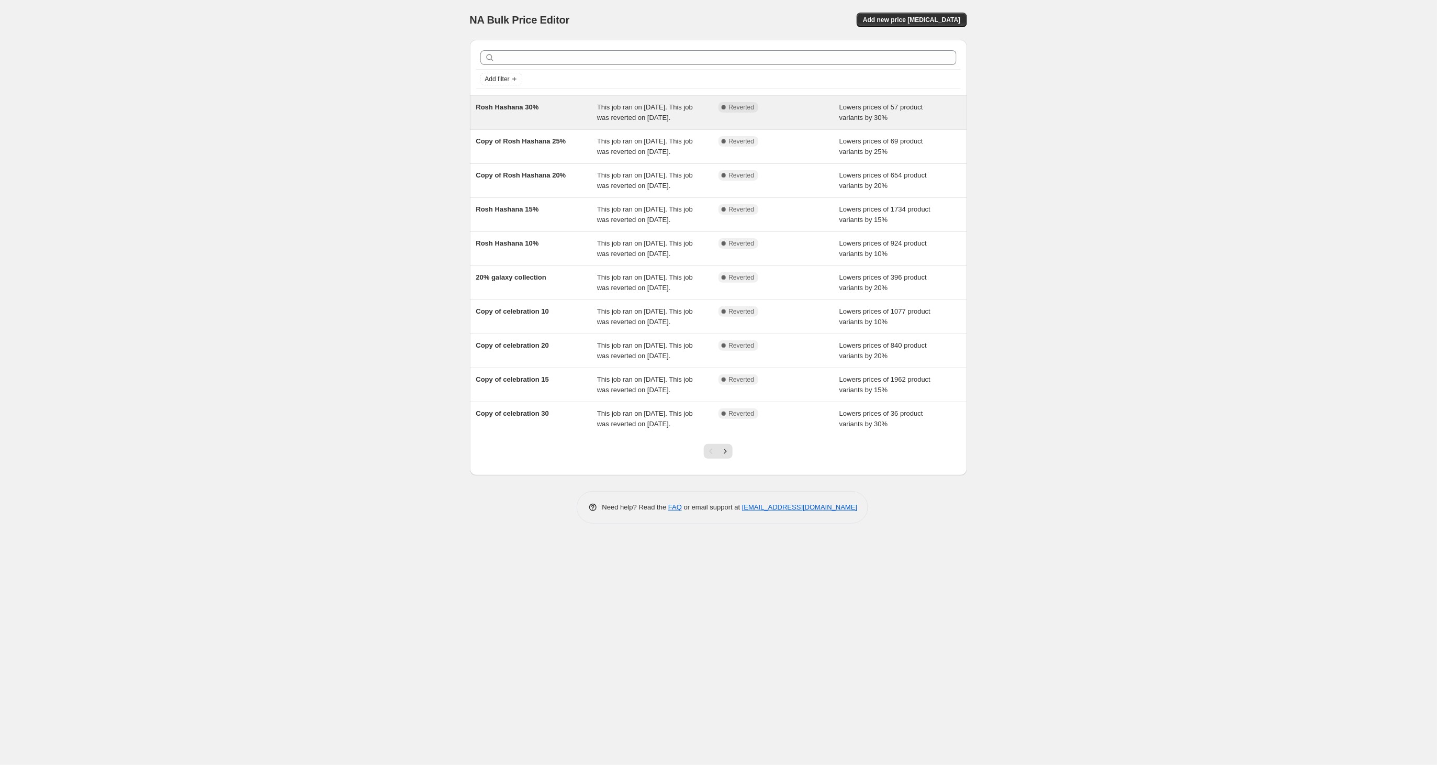  What do you see at coordinates (712, 507) in the screenshot?
I see `span: or email support at` at bounding box center [712, 507].